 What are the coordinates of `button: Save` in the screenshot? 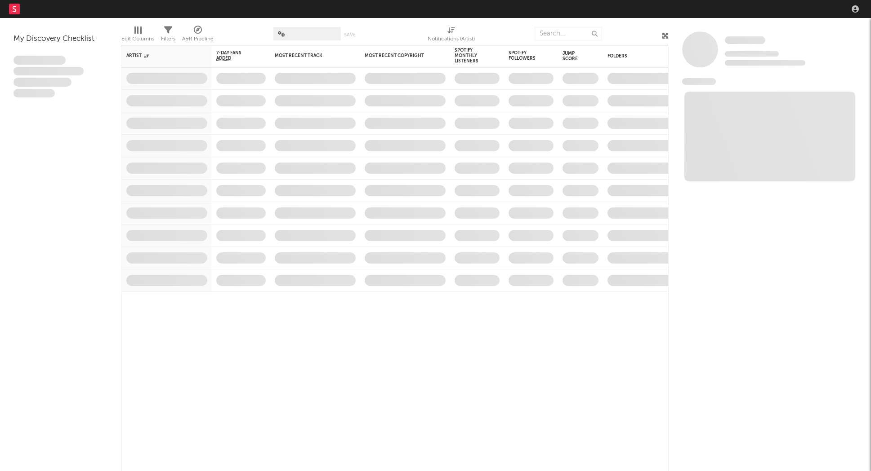 It's located at (350, 35).